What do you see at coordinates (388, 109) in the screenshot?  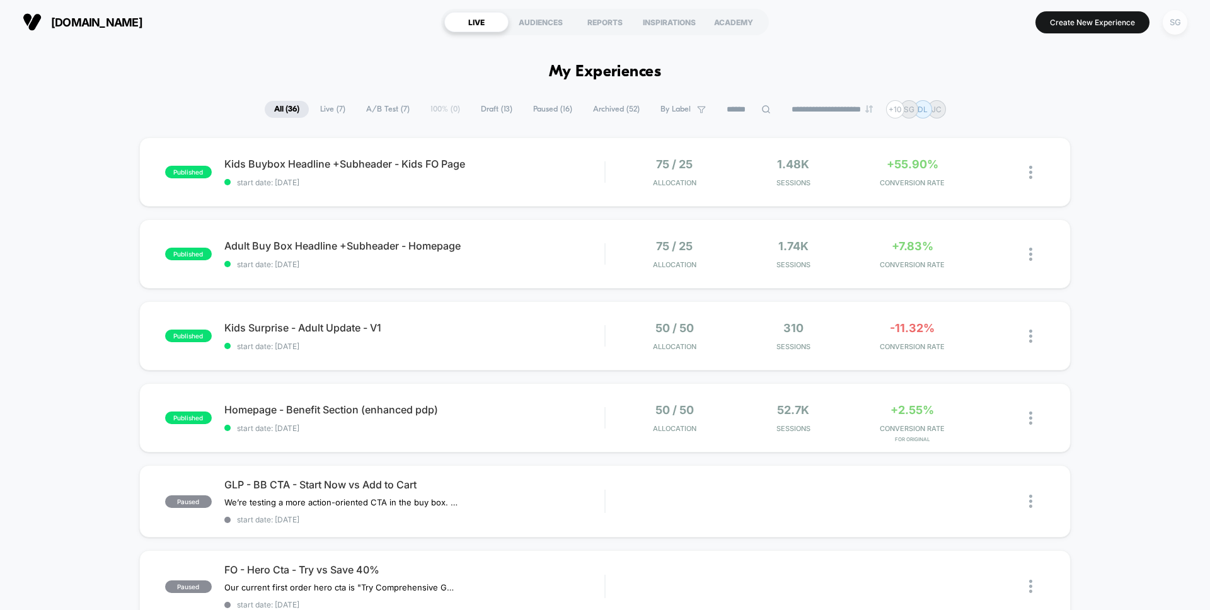 I see `span: A/B Test ( 7 )` at bounding box center [388, 109].